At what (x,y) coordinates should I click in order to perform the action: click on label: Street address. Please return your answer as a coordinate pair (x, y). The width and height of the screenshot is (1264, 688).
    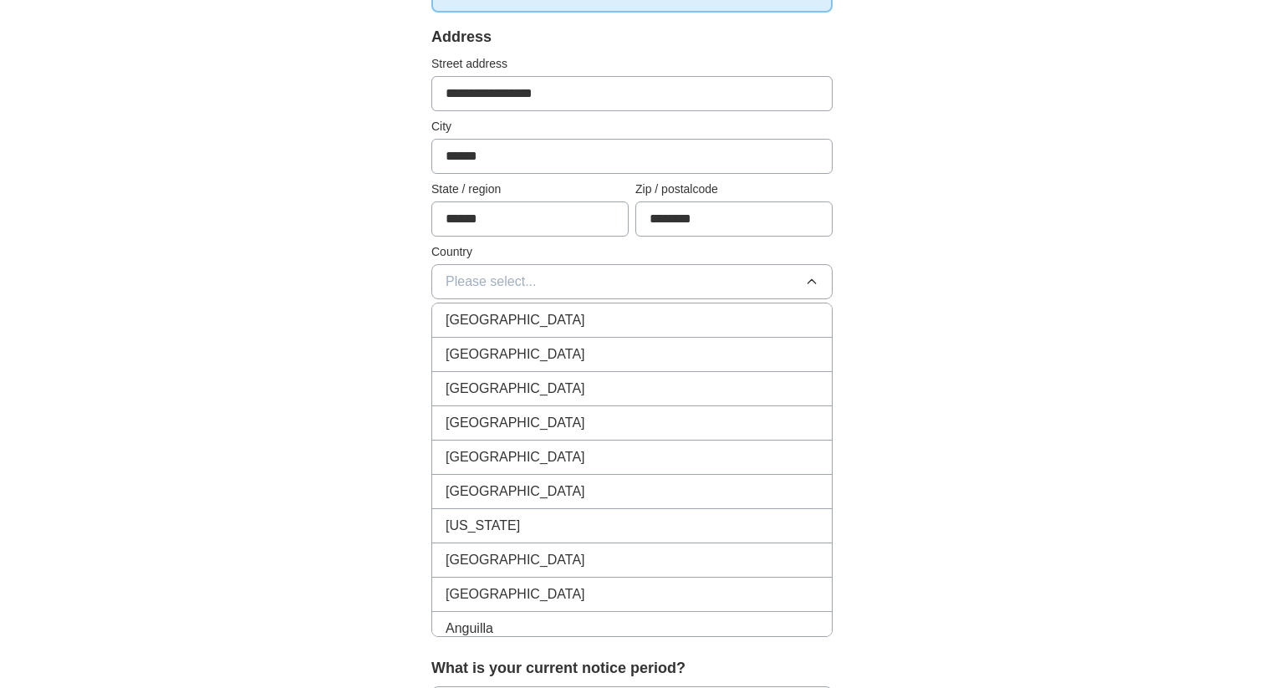
    Looking at the image, I should click on (632, 64).